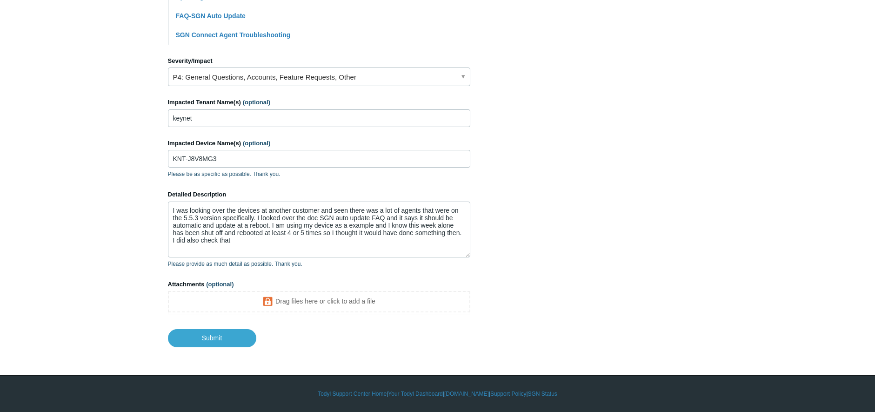 This screenshot has height=412, width=875. Describe the element at coordinates (319, 77) in the screenshot. I see `a: P4: General Questions, Accounts, Feature Requests, Other` at that location.